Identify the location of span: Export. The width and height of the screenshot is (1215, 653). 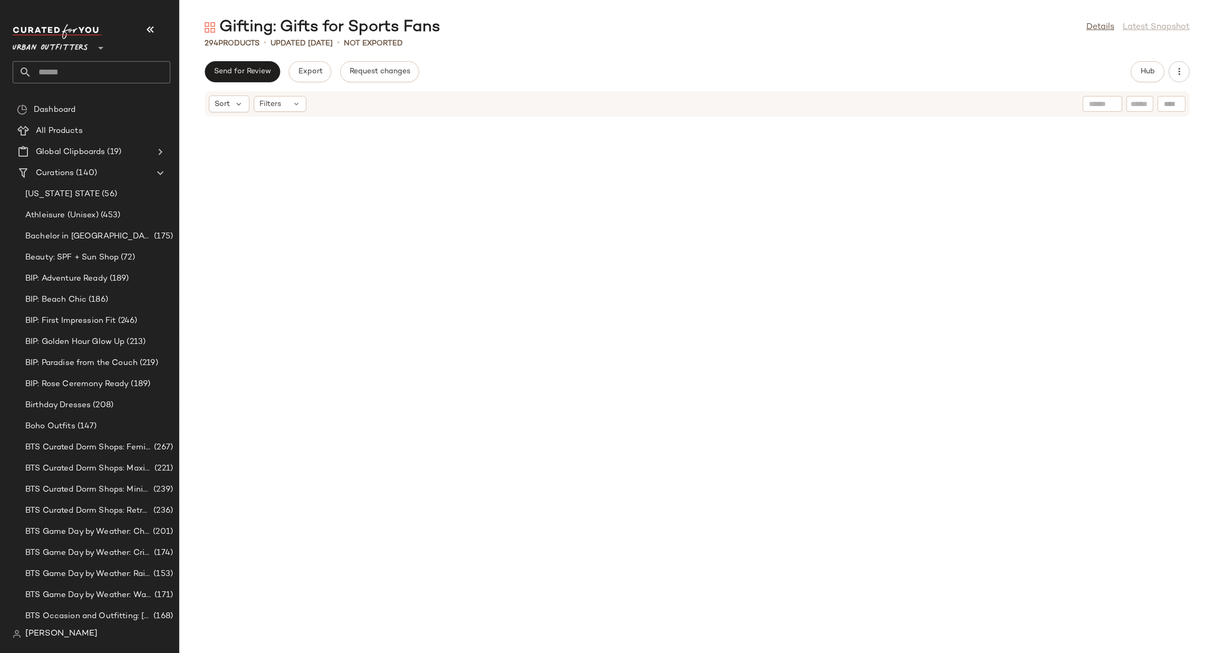
(309, 72).